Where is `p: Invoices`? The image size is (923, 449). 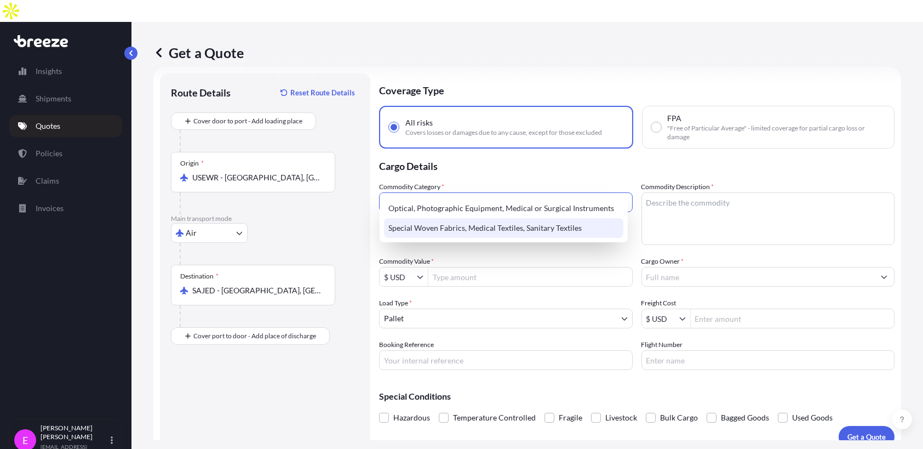 p: Invoices is located at coordinates (49, 208).